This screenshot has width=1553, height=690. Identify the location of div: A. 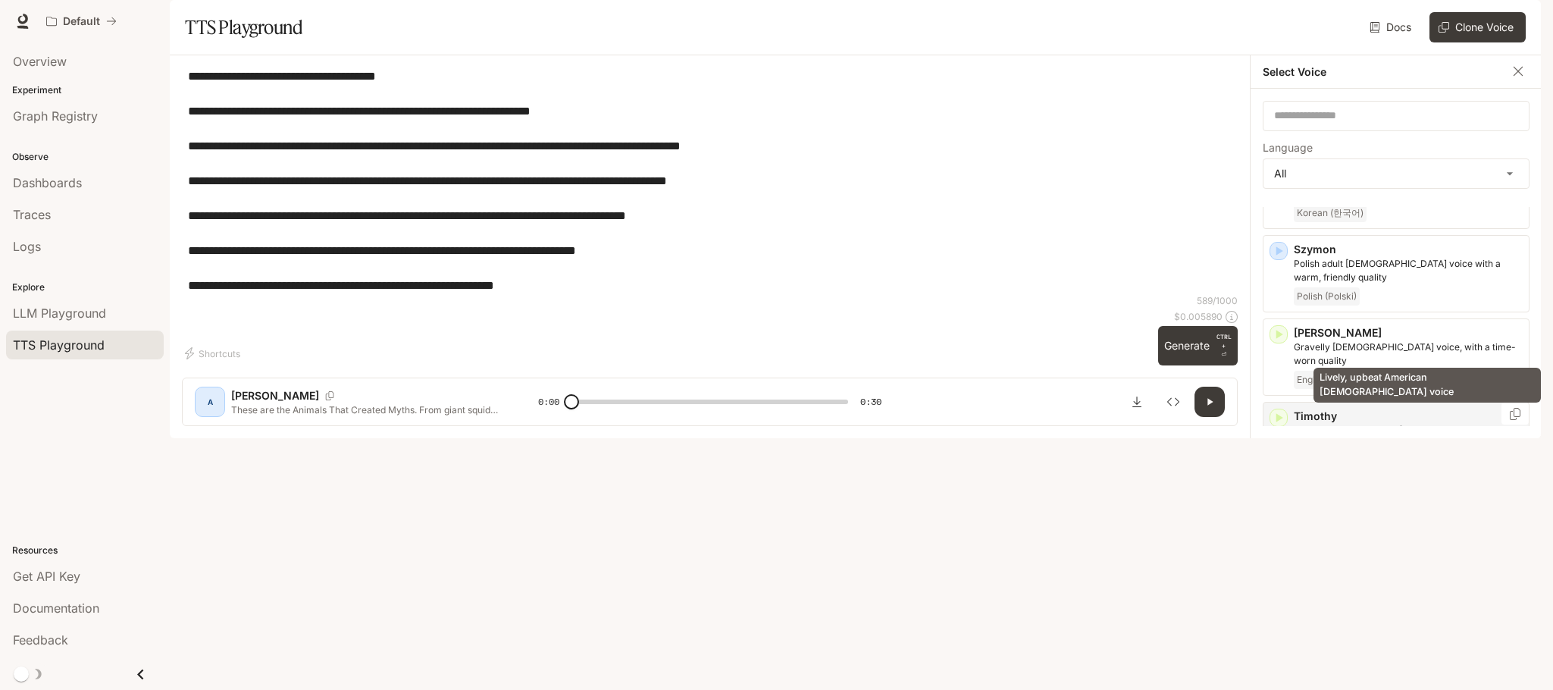
(210, 402).